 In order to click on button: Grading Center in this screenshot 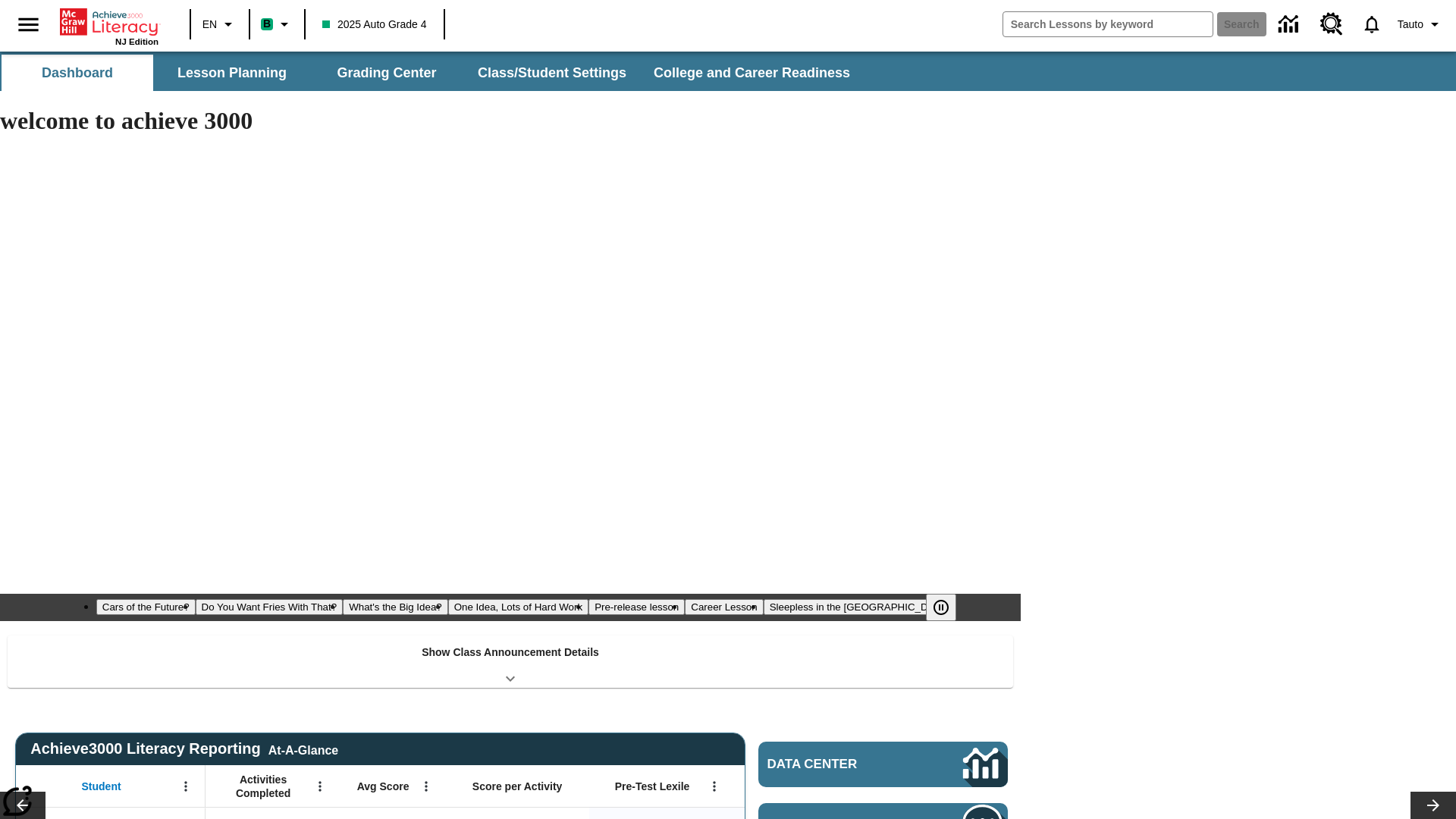, I will do `click(387, 72)`.